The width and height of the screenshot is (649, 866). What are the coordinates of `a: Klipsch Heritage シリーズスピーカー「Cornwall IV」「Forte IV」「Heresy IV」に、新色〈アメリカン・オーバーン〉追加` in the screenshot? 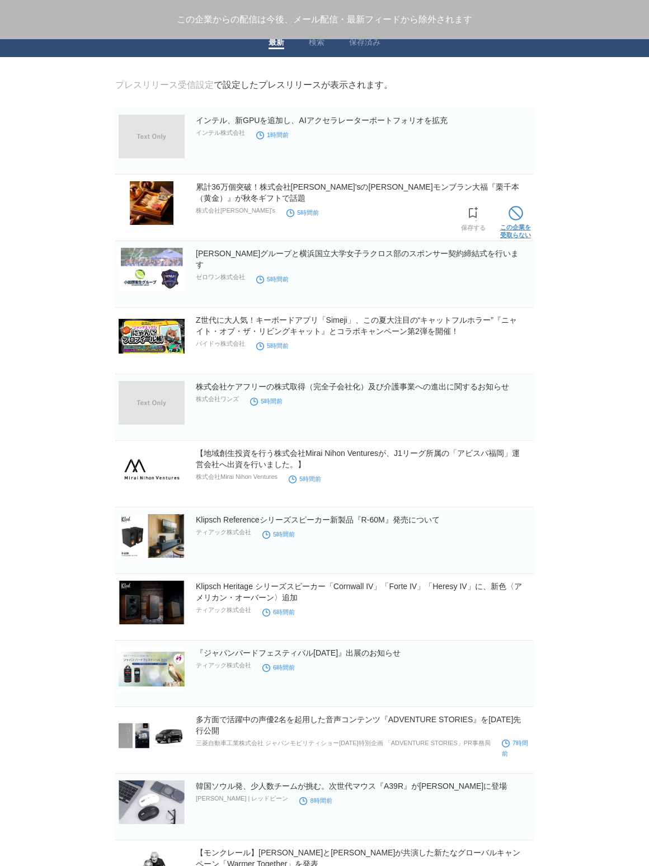 It's located at (359, 592).